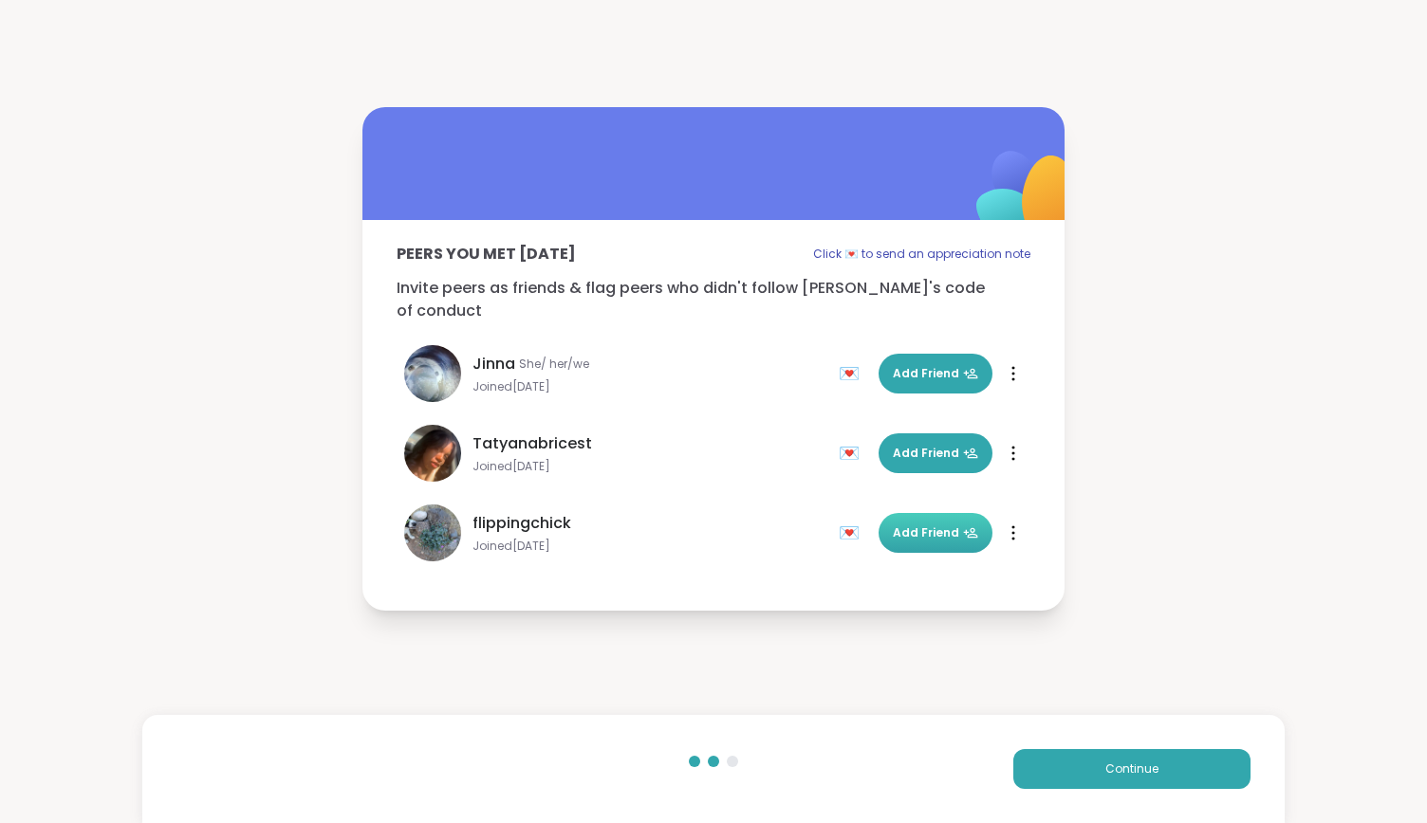 The width and height of the screenshot is (1427, 823). I want to click on span: Jinna, so click(493, 364).